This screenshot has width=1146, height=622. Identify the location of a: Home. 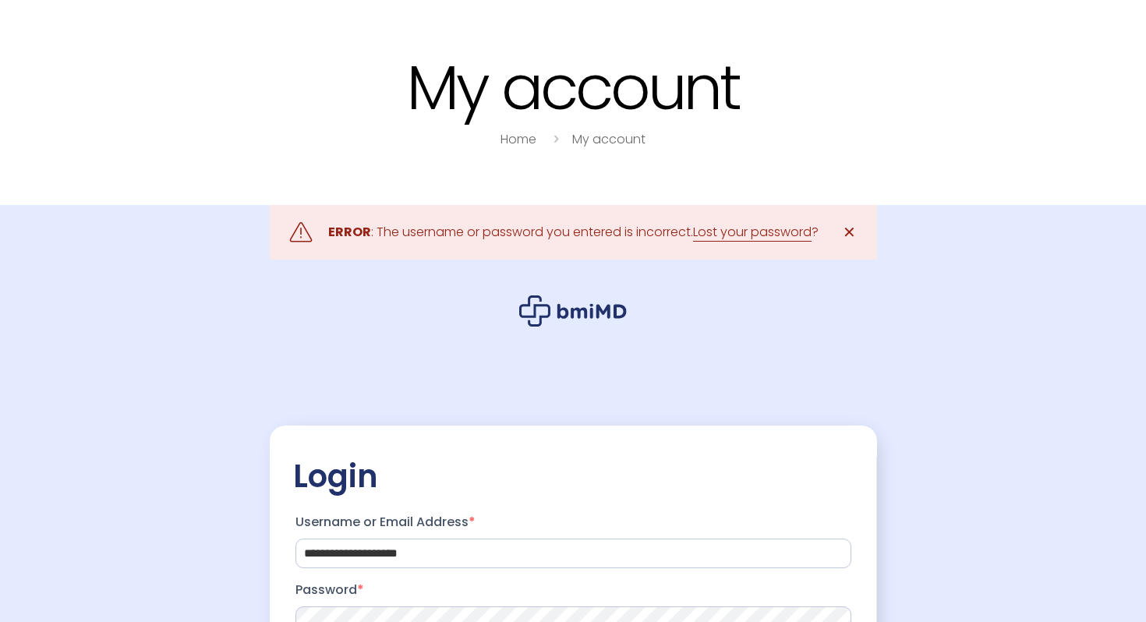
(518, 139).